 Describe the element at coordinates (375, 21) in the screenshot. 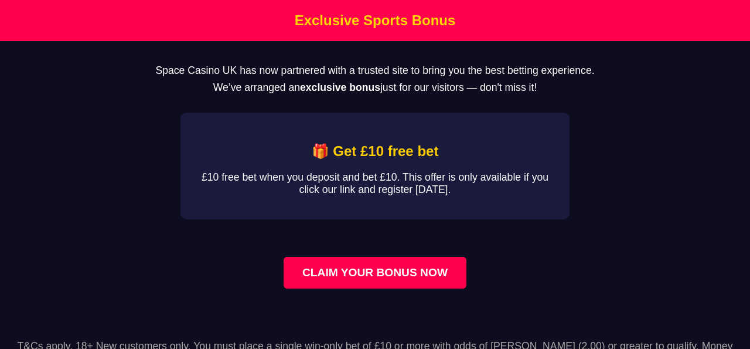

I see `h1: Exclusive Sports Bonus` at that location.